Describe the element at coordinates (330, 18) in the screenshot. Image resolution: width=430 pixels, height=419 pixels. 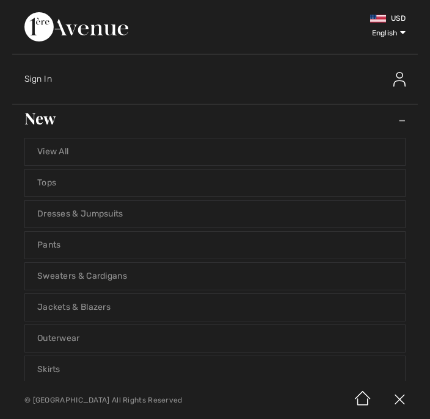
I see `div: USD` at that location.